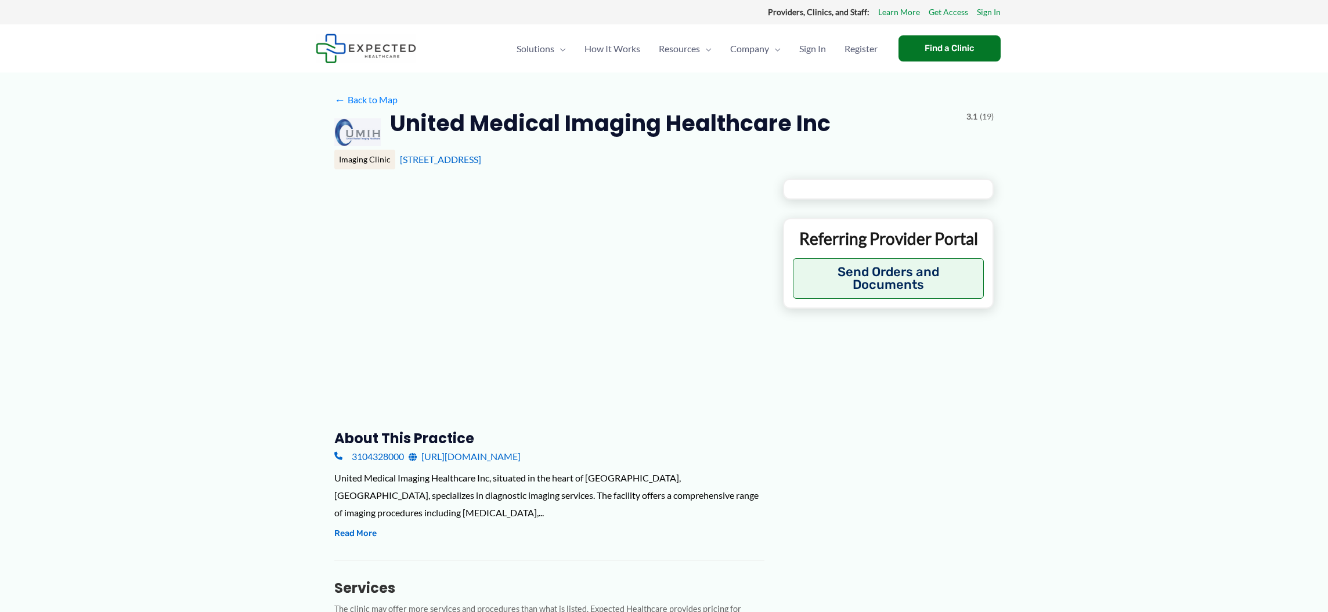  What do you see at coordinates (755, 49) in the screenshot?
I see `a: CompanyMenu Toggle` at bounding box center [755, 49].